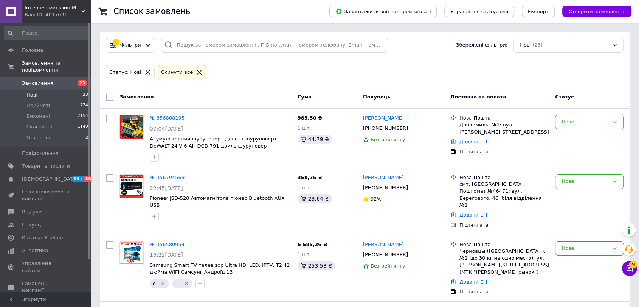 This screenshot has width=639, height=307. What do you see at coordinates (315, 139) in the screenshot?
I see `div: 44.79 ₴` at bounding box center [315, 139].